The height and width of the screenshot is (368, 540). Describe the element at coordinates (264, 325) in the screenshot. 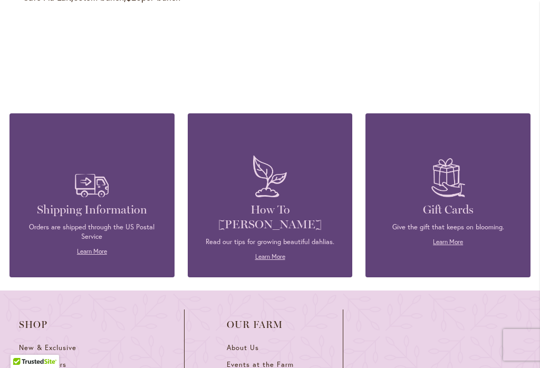

I see `span: Our Farm` at that location.